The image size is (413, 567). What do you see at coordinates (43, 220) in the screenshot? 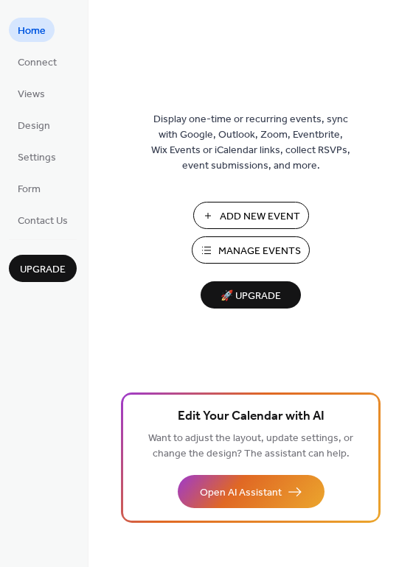
I see `a: Contact Us` at bounding box center [43, 220].